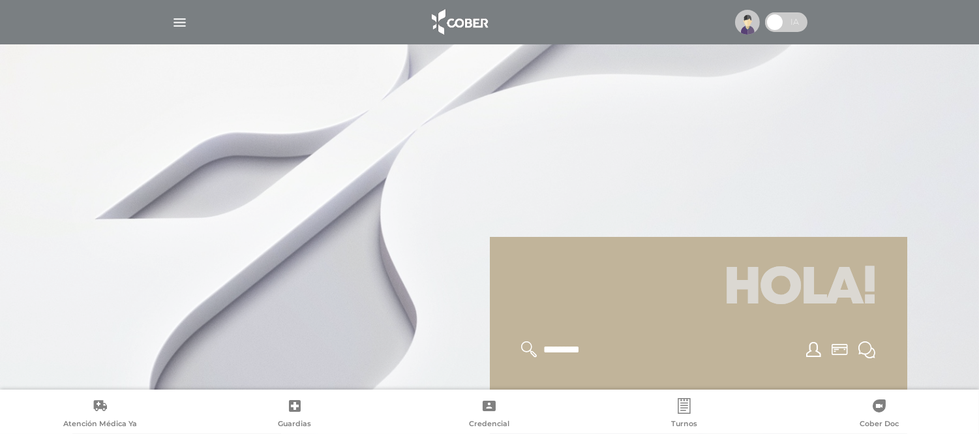 This screenshot has height=434, width=979. I want to click on a: Atención Médica Ya, so click(100, 414).